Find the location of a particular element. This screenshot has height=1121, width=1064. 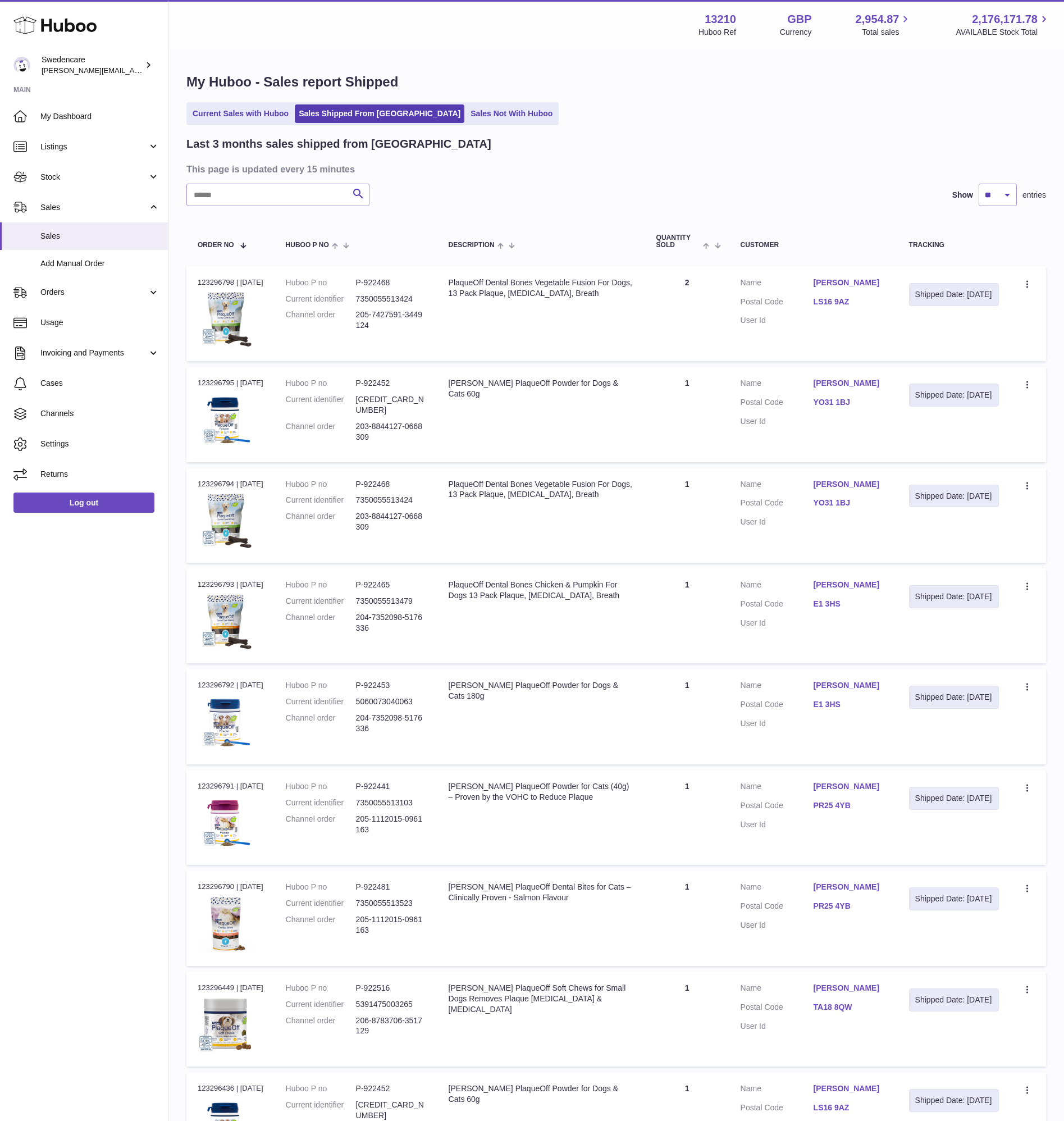

dd: 7350055513523 is located at coordinates (391, 903).